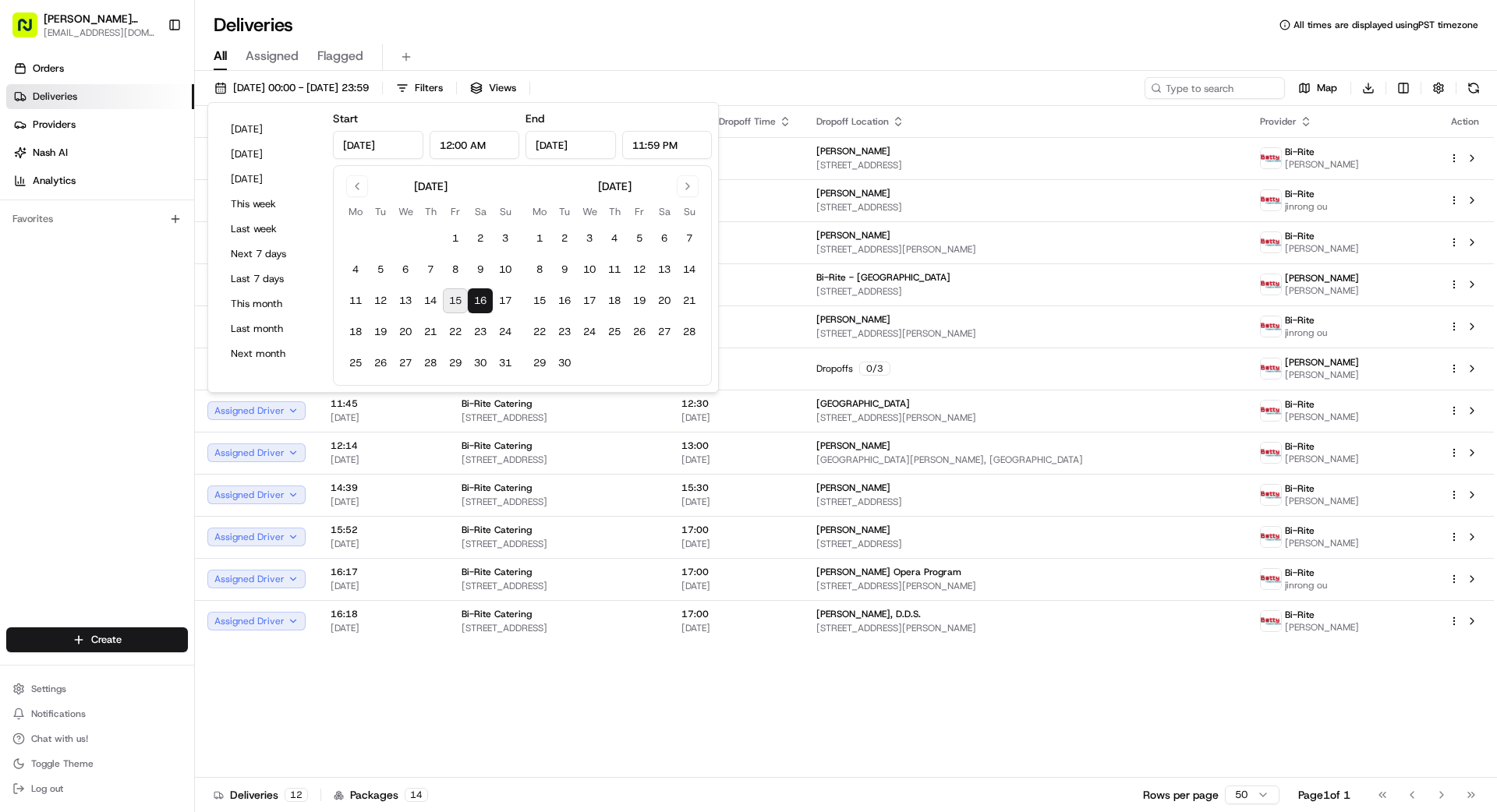  What do you see at coordinates (30, 163) in the screenshot?
I see `img: 1736555255976-a54dd68f-1ca7-489b-9aae-adbdc363a1c4` at bounding box center [30, 163].